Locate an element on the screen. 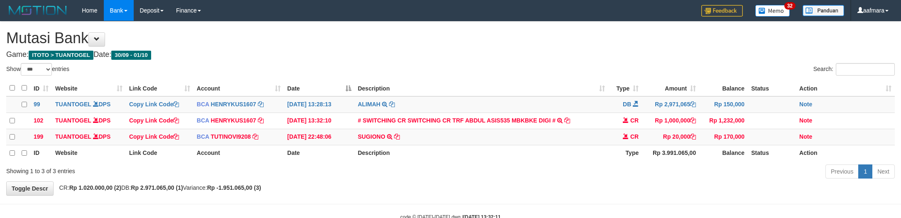 The image size is (901, 218). div: Showing 1 to 3 of 3 entries is located at coordinates (188, 169).